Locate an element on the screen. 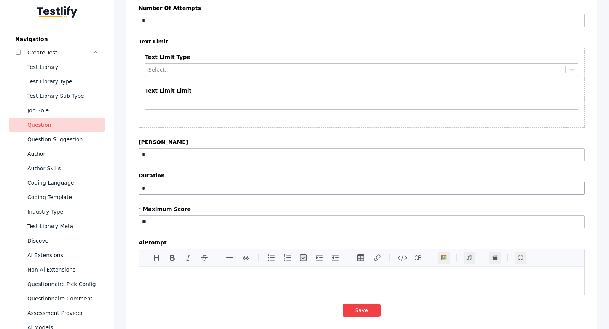  div: Test Library Type is located at coordinates (63, 81).